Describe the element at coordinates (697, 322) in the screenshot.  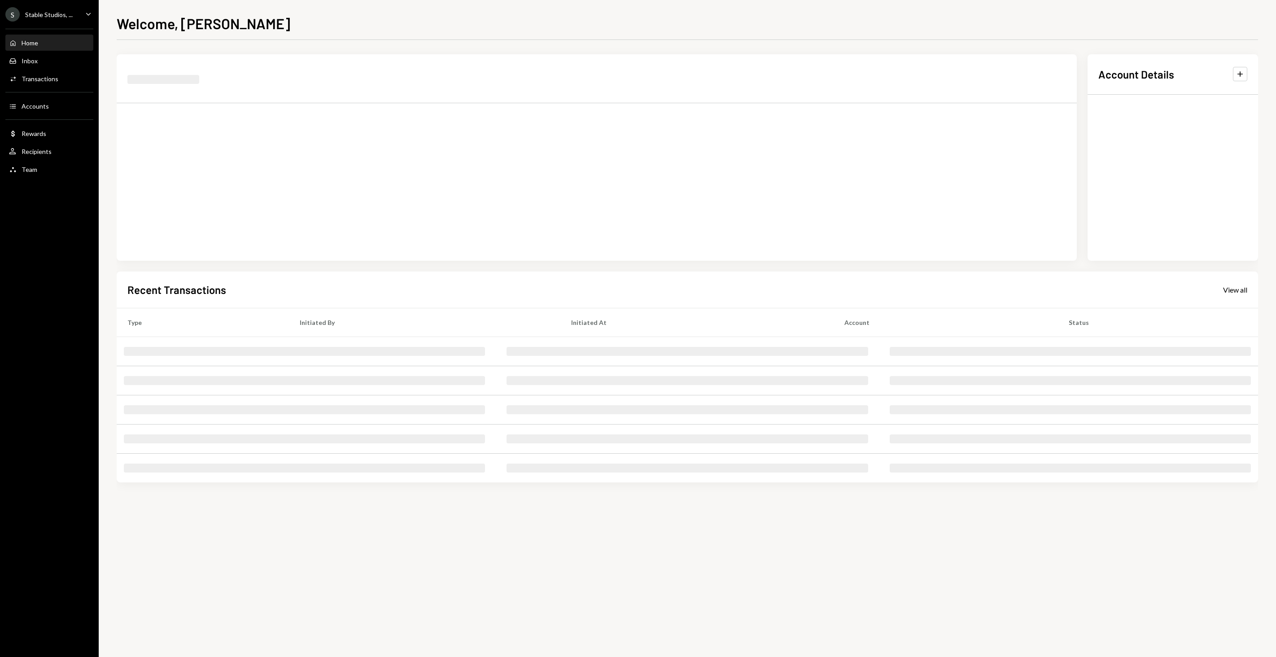
I see `th: Initiated At` at that location.